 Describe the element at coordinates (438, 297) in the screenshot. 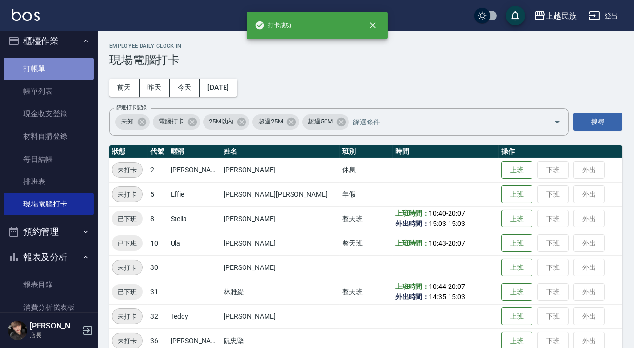

I see `span: 14:35` at that location.